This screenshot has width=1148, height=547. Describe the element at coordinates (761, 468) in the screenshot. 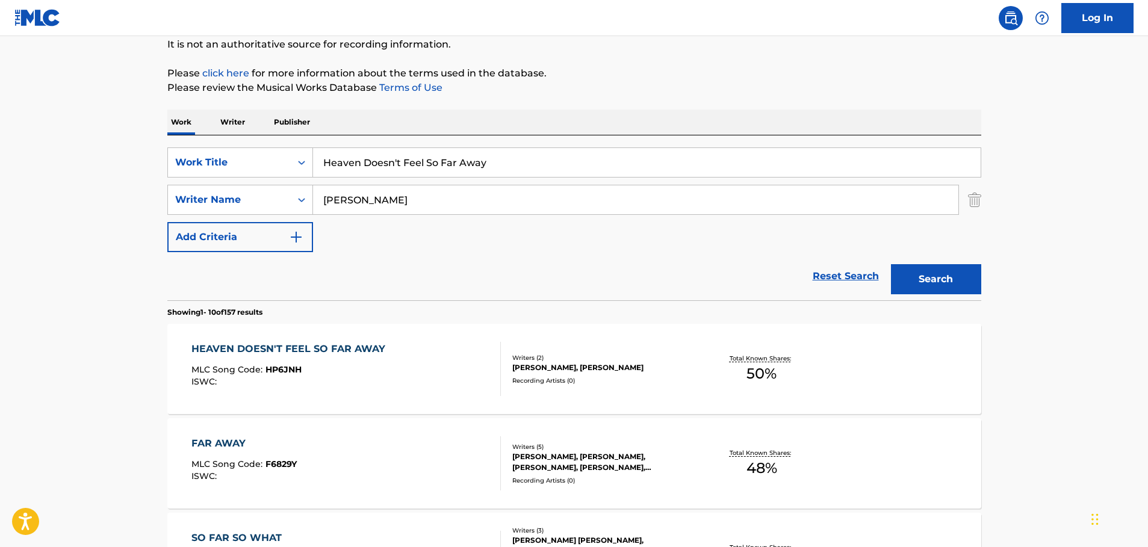

I see `span: 48 %` at that location.